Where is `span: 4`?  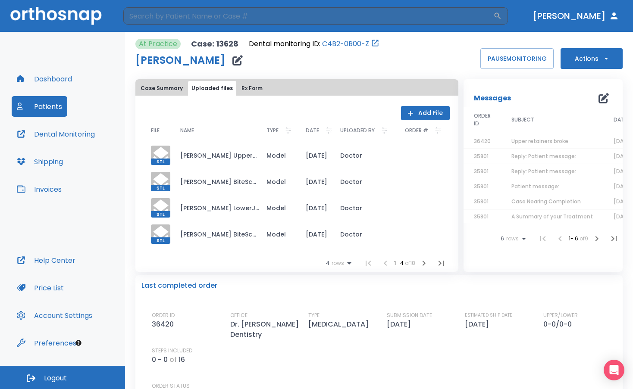
span: 4 is located at coordinates (328, 263).